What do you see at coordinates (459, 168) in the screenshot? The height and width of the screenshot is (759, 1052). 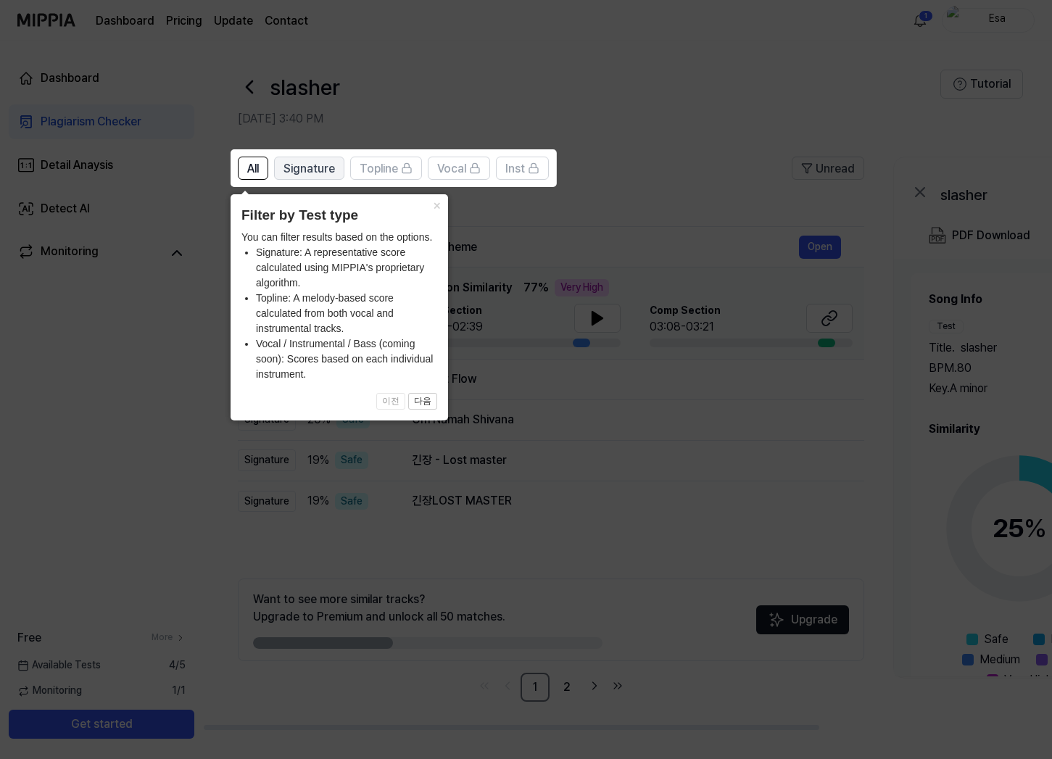 I see `button: Vocal` at bounding box center [459, 168].